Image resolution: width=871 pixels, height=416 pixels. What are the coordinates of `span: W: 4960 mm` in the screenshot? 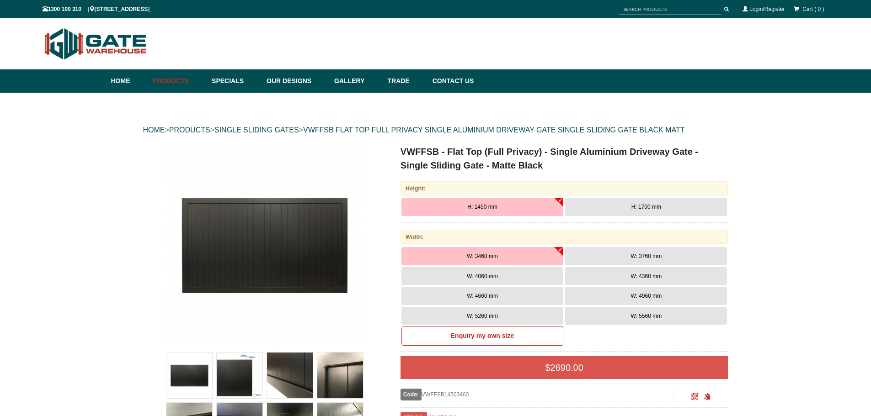 It's located at (646, 296).